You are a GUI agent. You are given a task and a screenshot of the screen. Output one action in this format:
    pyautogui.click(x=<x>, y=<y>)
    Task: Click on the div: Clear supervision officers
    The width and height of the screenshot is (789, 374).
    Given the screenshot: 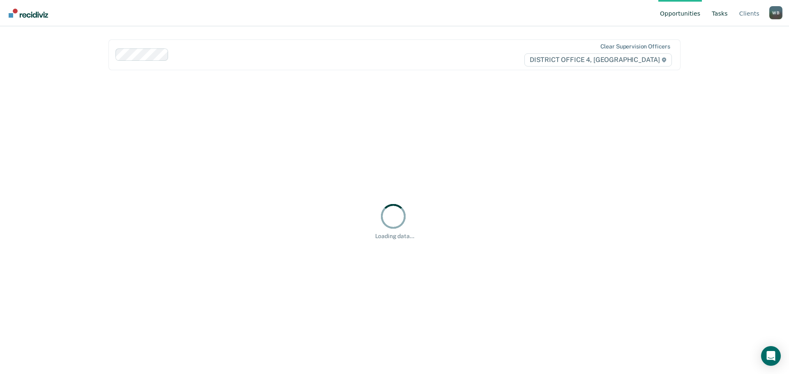 What is the action you would take?
    pyautogui.click(x=635, y=46)
    